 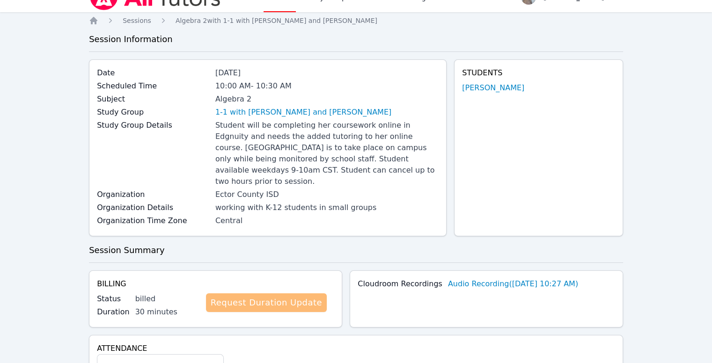 I want to click on label: Organization Time Zone, so click(x=153, y=221).